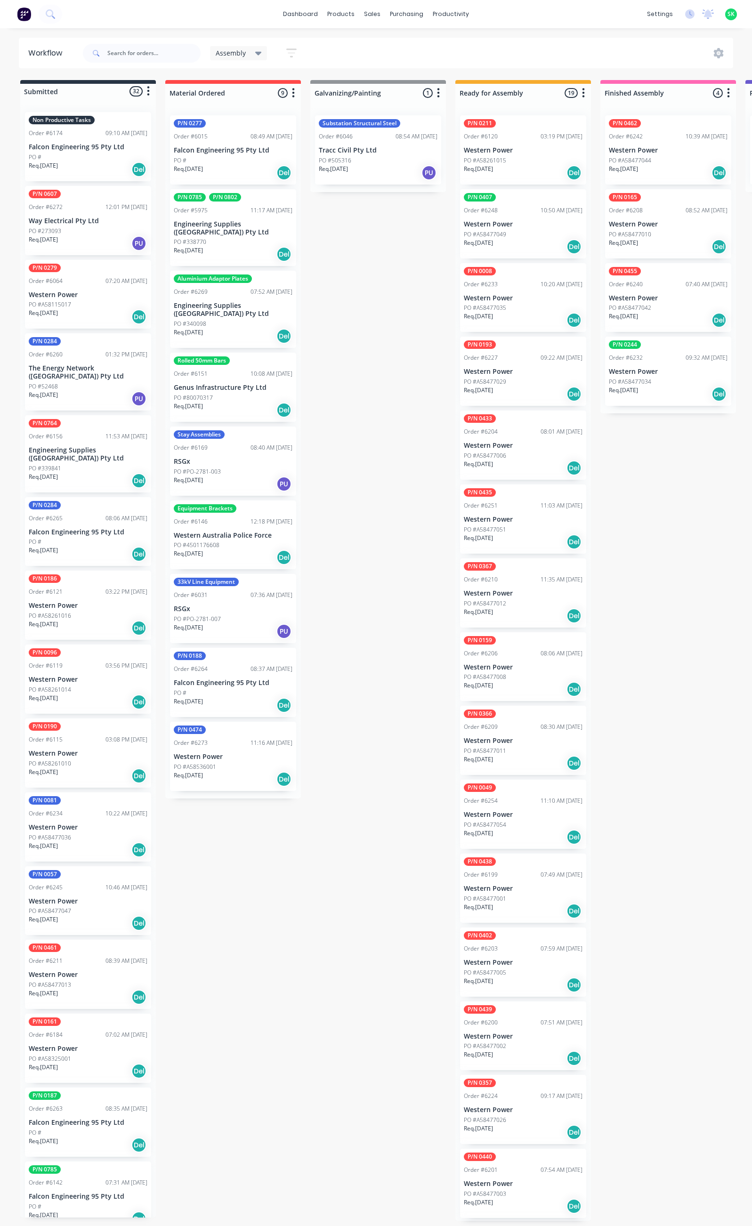 The image size is (752, 1226). What do you see at coordinates (233, 388) in the screenshot?
I see `p: Genus Infrastructure Pty Ltd` at bounding box center [233, 388].